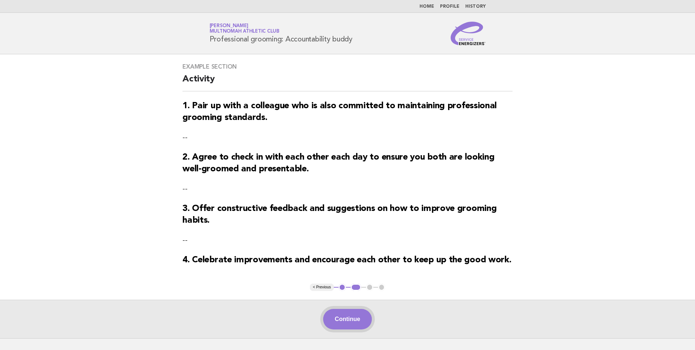  Describe the element at coordinates (450, 7) in the screenshot. I see `a: Profile` at that location.